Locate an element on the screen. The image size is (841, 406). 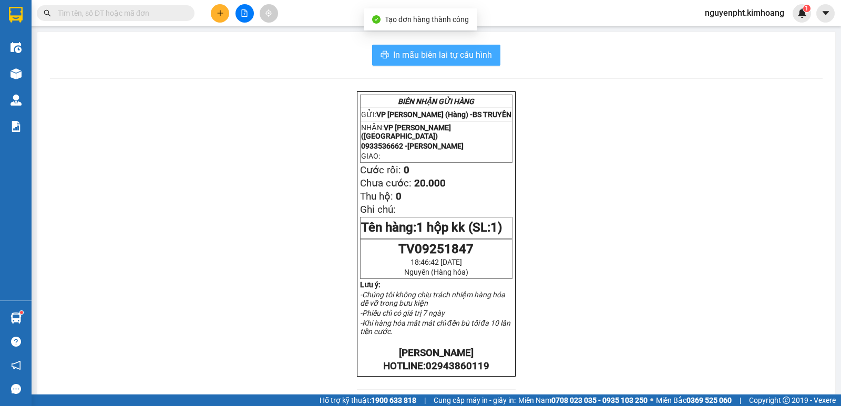
button: file-add is located at coordinates (244, 13).